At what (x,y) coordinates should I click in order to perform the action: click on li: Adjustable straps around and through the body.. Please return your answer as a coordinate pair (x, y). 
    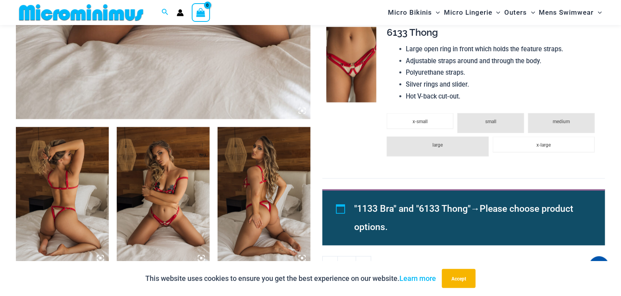
    Looking at the image, I should click on (502, 61).